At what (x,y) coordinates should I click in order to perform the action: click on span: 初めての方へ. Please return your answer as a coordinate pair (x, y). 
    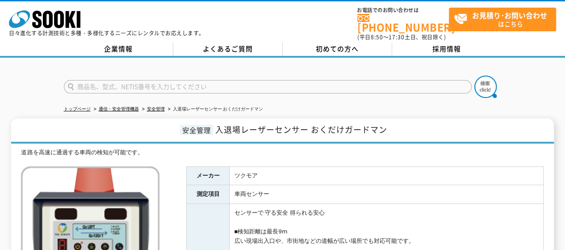
    Looking at the image, I should click on (337, 49).